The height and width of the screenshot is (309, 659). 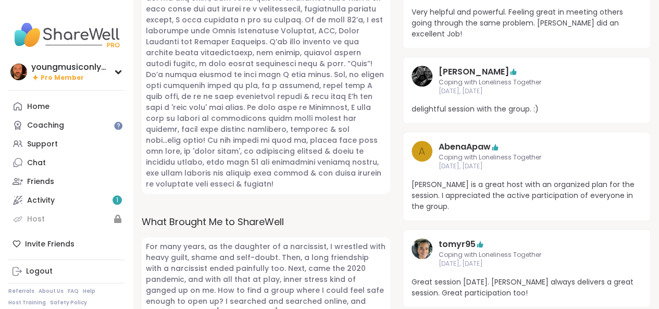 What do you see at coordinates (527, 23) in the screenshot?
I see `span: Very helpful and powerful. Feeling great in meeting others going through the same problem. [PERSO...` at bounding box center [527, 23].